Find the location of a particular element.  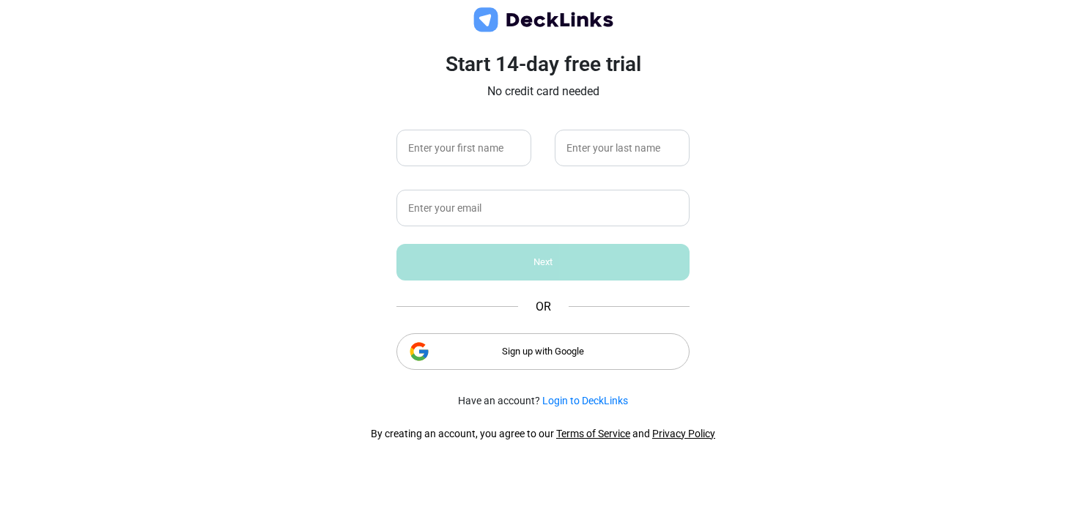

div: Sign up with Google is located at coordinates (543, 352).